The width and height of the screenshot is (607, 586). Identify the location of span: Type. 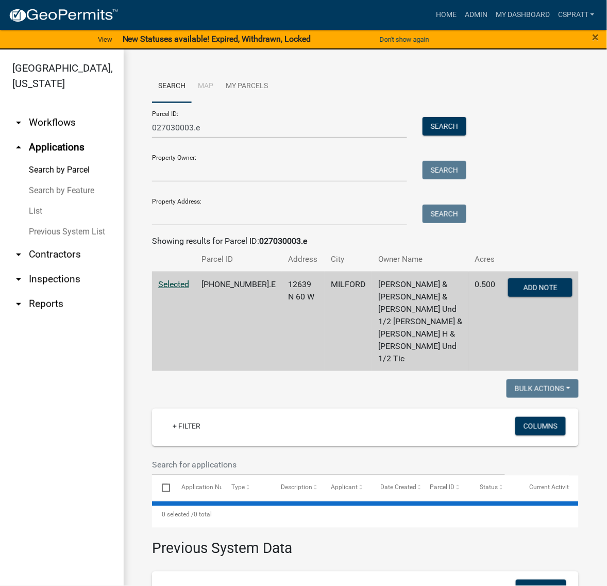
(238, 487).